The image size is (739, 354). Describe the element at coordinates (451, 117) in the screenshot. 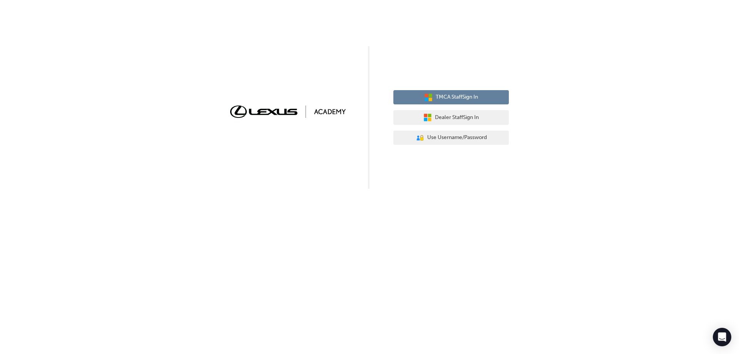

I see `button: Dealer StaffSign In` at that location.